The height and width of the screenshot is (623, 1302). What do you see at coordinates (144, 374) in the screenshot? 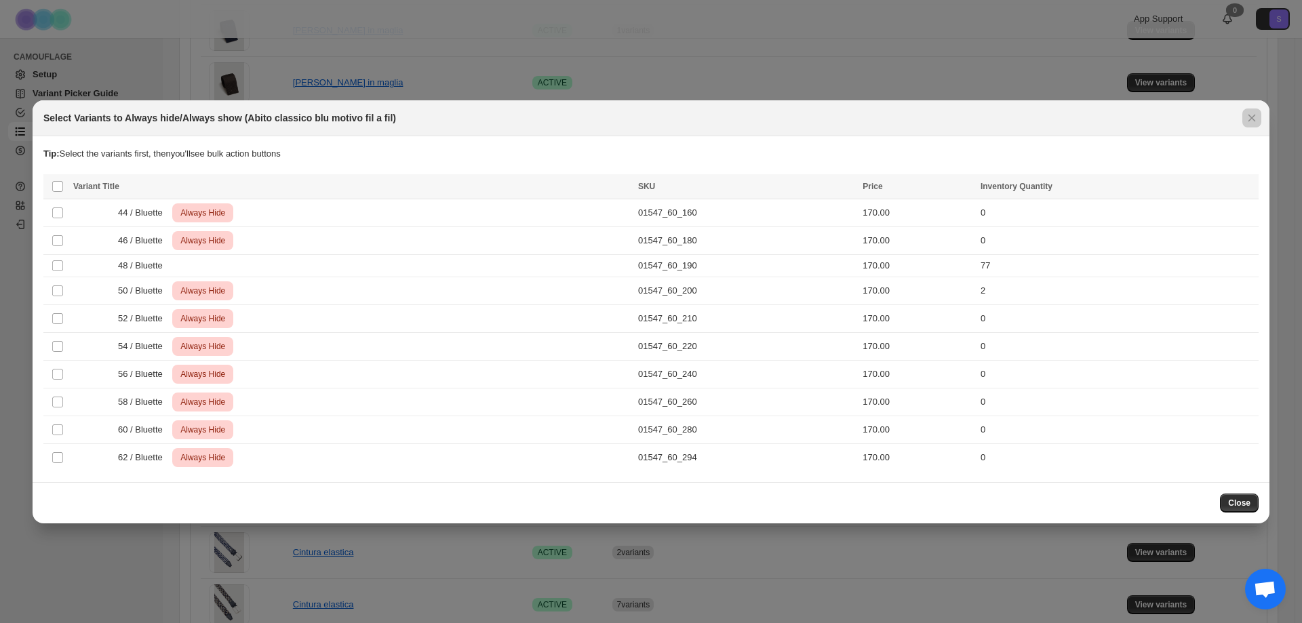
I see `span: 56 / Bluette` at bounding box center [144, 374].